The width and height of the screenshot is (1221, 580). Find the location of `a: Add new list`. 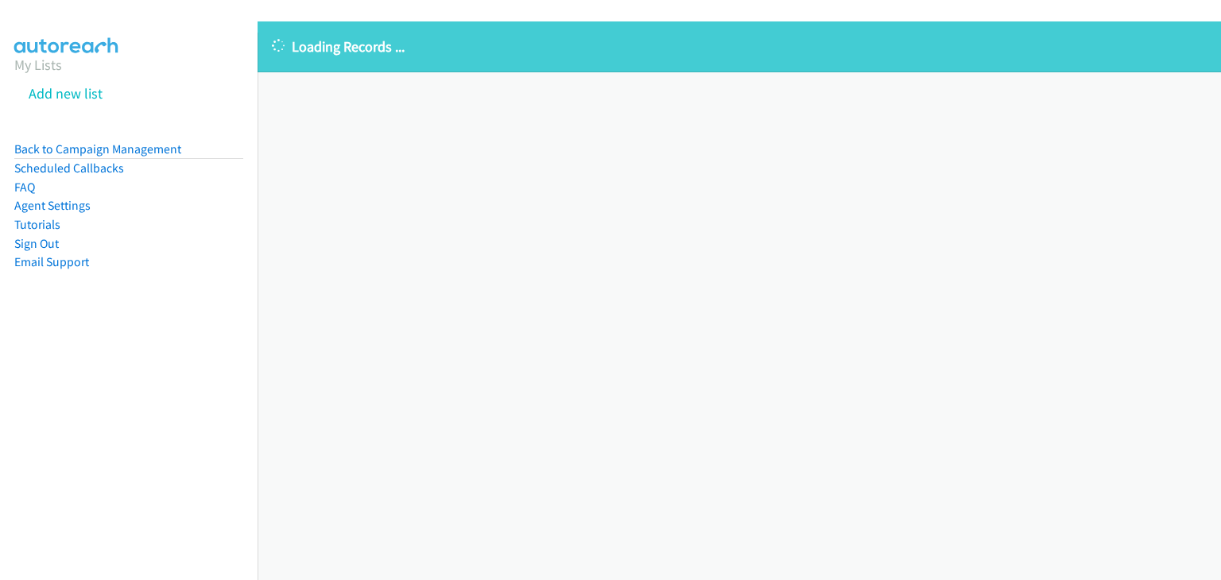

a: Add new list is located at coordinates (65, 93).